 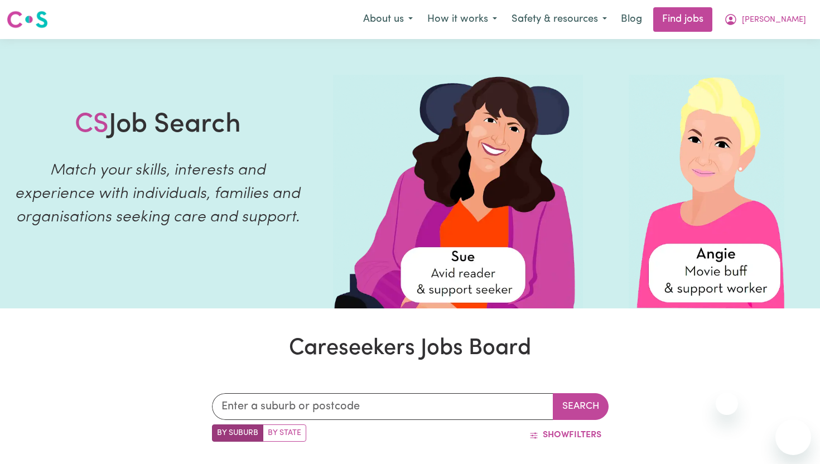 What do you see at coordinates (765, 20) in the screenshot?
I see `button: My Account` at bounding box center [765, 20].